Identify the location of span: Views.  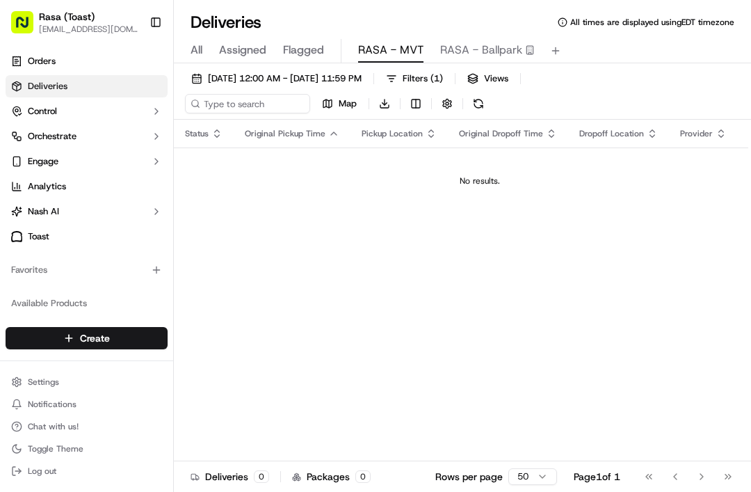
(496, 79).